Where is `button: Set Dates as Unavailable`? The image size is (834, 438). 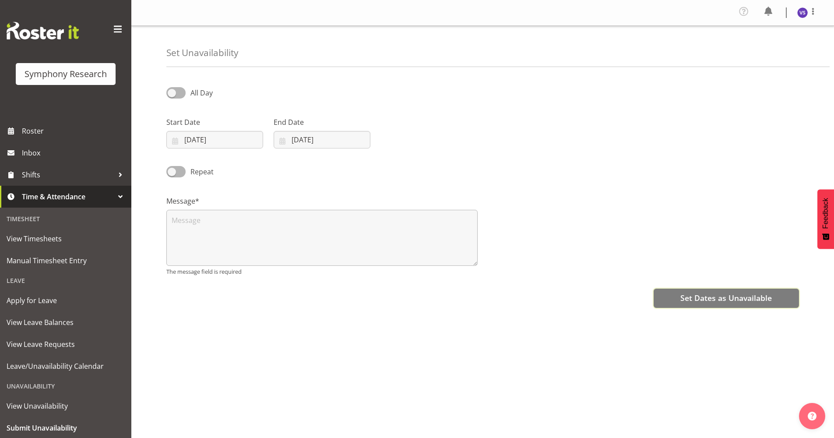 button: Set Dates as Unavailable is located at coordinates (727, 298).